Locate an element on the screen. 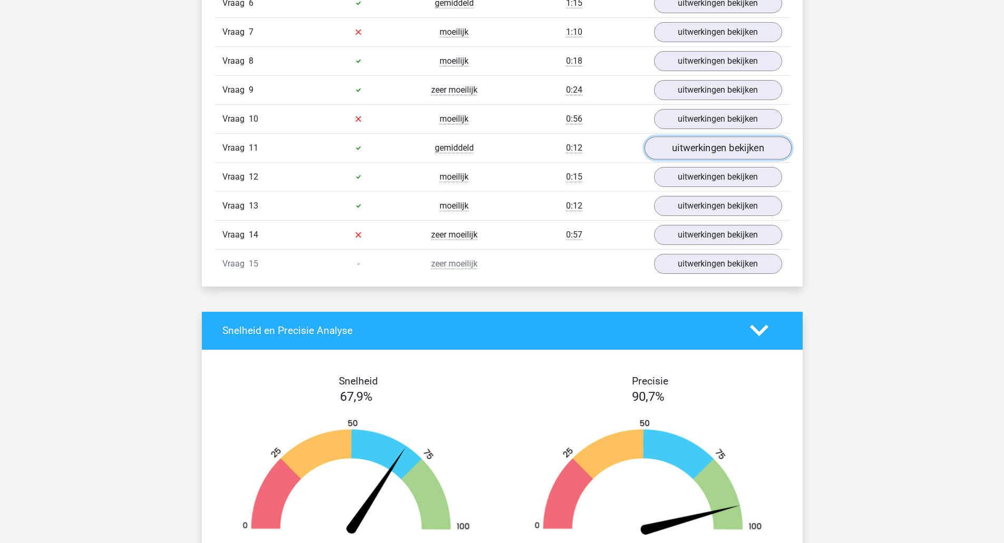  span: 0:15 is located at coordinates (574, 177).